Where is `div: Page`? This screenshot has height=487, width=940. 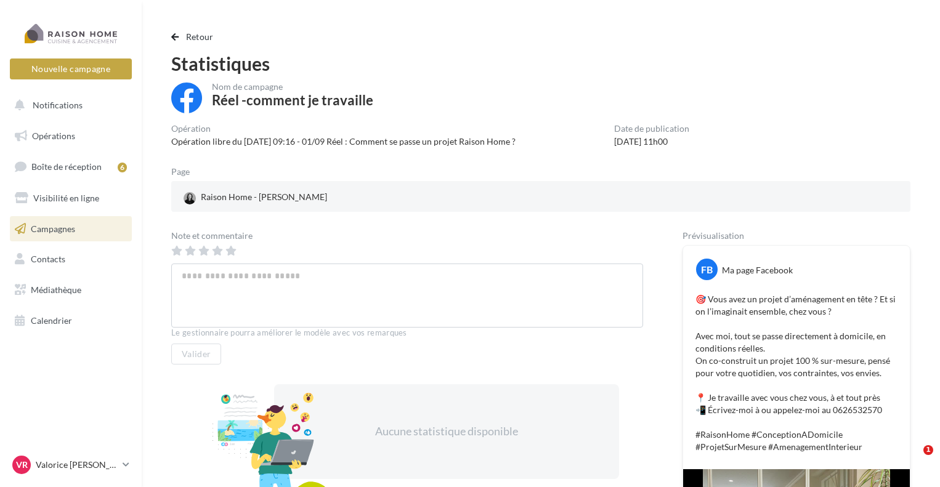
div: Page is located at coordinates (185, 172).